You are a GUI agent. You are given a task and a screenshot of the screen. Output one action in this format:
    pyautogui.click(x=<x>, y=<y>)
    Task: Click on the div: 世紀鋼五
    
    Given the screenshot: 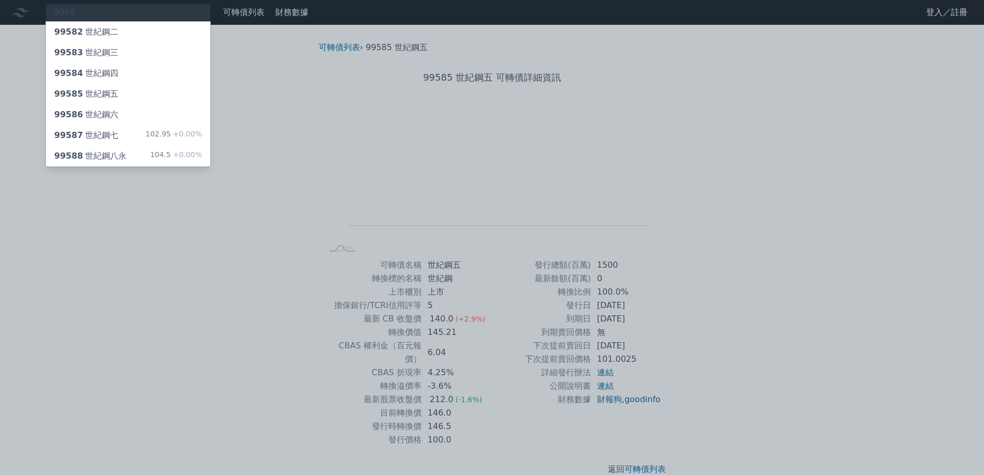 What is the action you would take?
    pyautogui.click(x=86, y=94)
    